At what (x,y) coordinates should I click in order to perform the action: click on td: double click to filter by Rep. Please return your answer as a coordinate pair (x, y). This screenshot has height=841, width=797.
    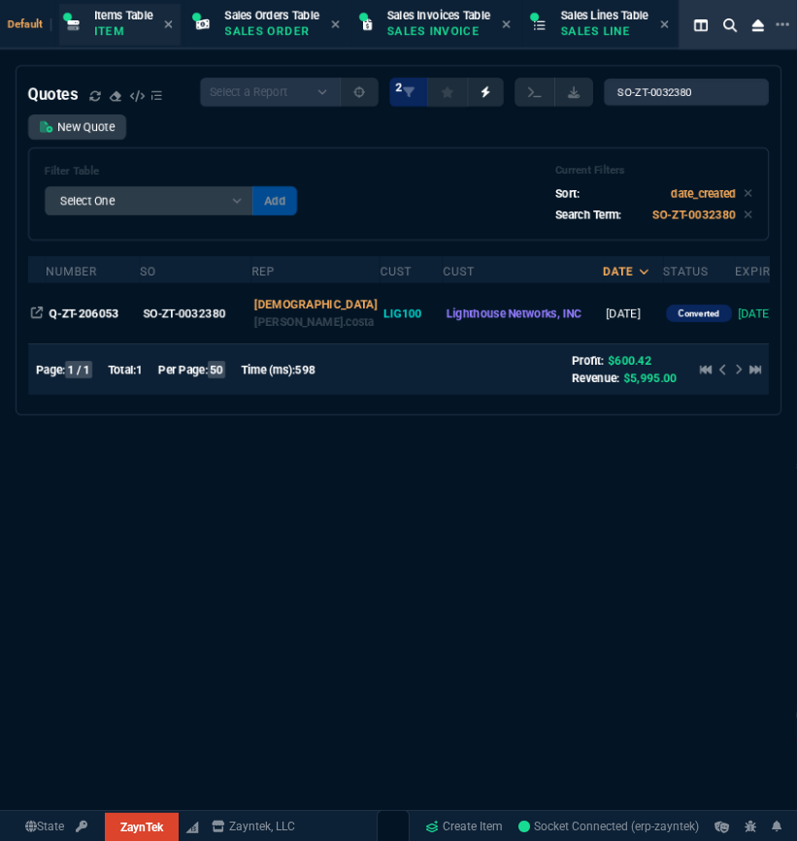
    Looking at the image, I should click on (315, 313).